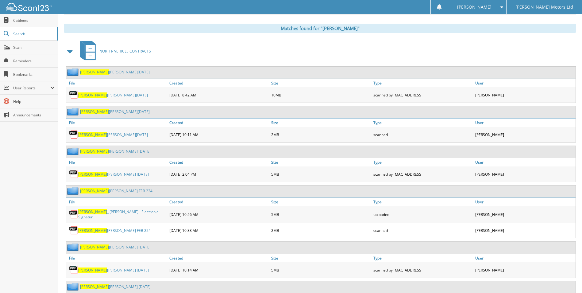  What do you see at coordinates (320, 95) in the screenshot?
I see `div: 10MB` at bounding box center [320, 95].